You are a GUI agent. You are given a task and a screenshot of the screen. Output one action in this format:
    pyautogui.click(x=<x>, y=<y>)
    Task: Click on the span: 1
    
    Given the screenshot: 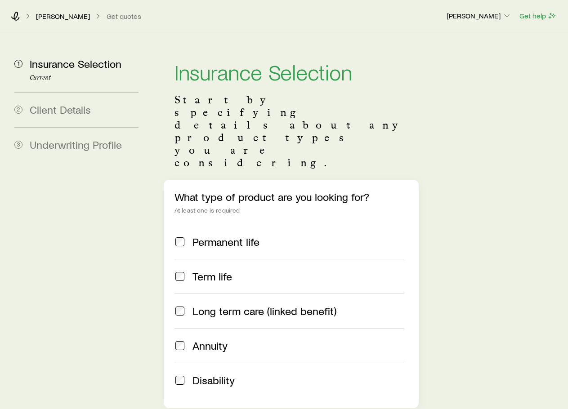 What is the action you would take?
    pyautogui.click(x=18, y=64)
    